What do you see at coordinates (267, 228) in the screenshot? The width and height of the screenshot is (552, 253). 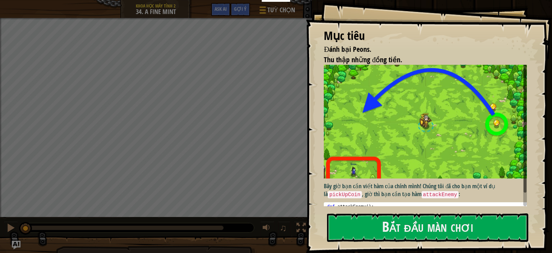 I see `button: Tùy chỉnh âm lượng` at bounding box center [267, 228].